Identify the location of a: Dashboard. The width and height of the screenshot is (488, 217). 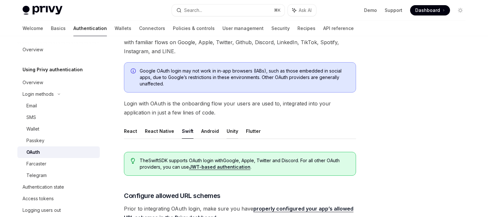
(430, 10).